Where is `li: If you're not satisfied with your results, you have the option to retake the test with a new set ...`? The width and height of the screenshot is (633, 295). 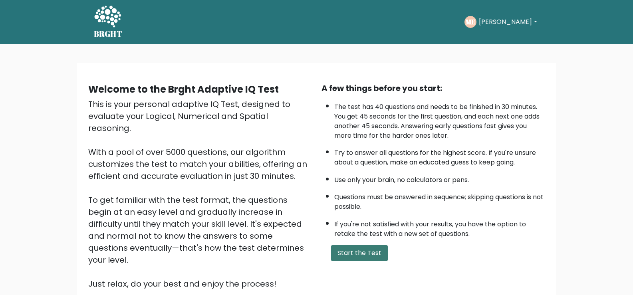
li: If you're not satisfied with your results, you have the option to retake the test with a new set ... is located at coordinates (440, 227).